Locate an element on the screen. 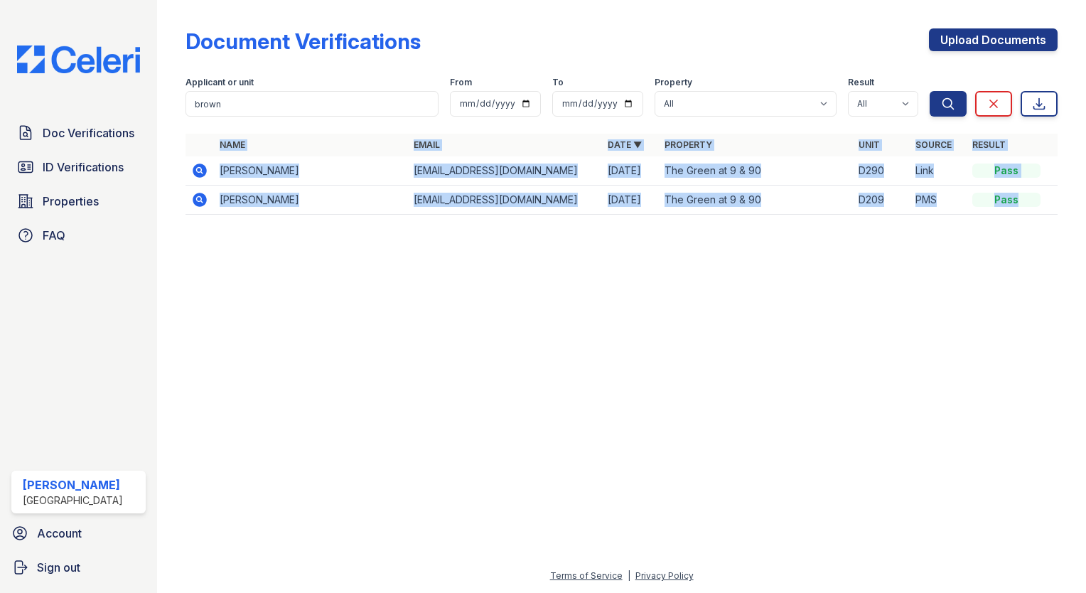 The width and height of the screenshot is (1086, 593). td: D209 is located at coordinates (882, 200).